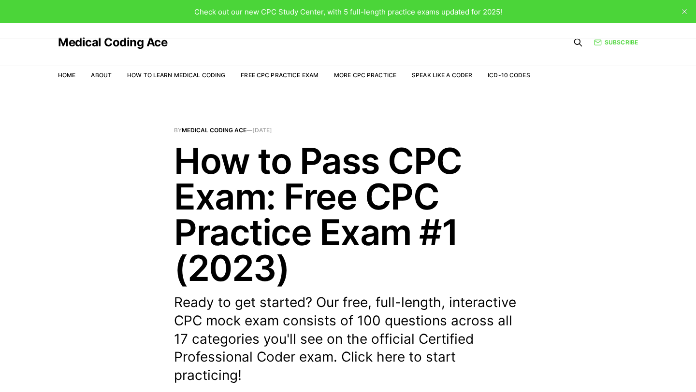 Image resolution: width=696 pixels, height=392 pixels. What do you see at coordinates (442, 75) in the screenshot?
I see `a: Speak Like a Coder` at bounding box center [442, 75].